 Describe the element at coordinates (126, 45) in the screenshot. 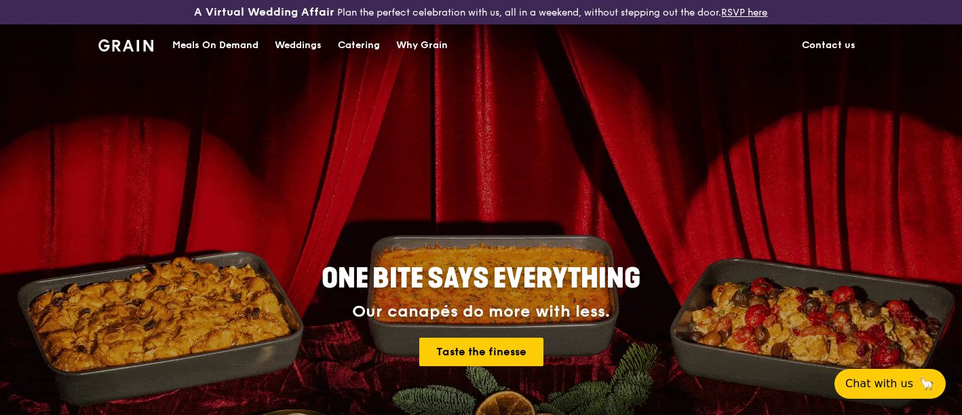

I see `img: Grain` at that location.